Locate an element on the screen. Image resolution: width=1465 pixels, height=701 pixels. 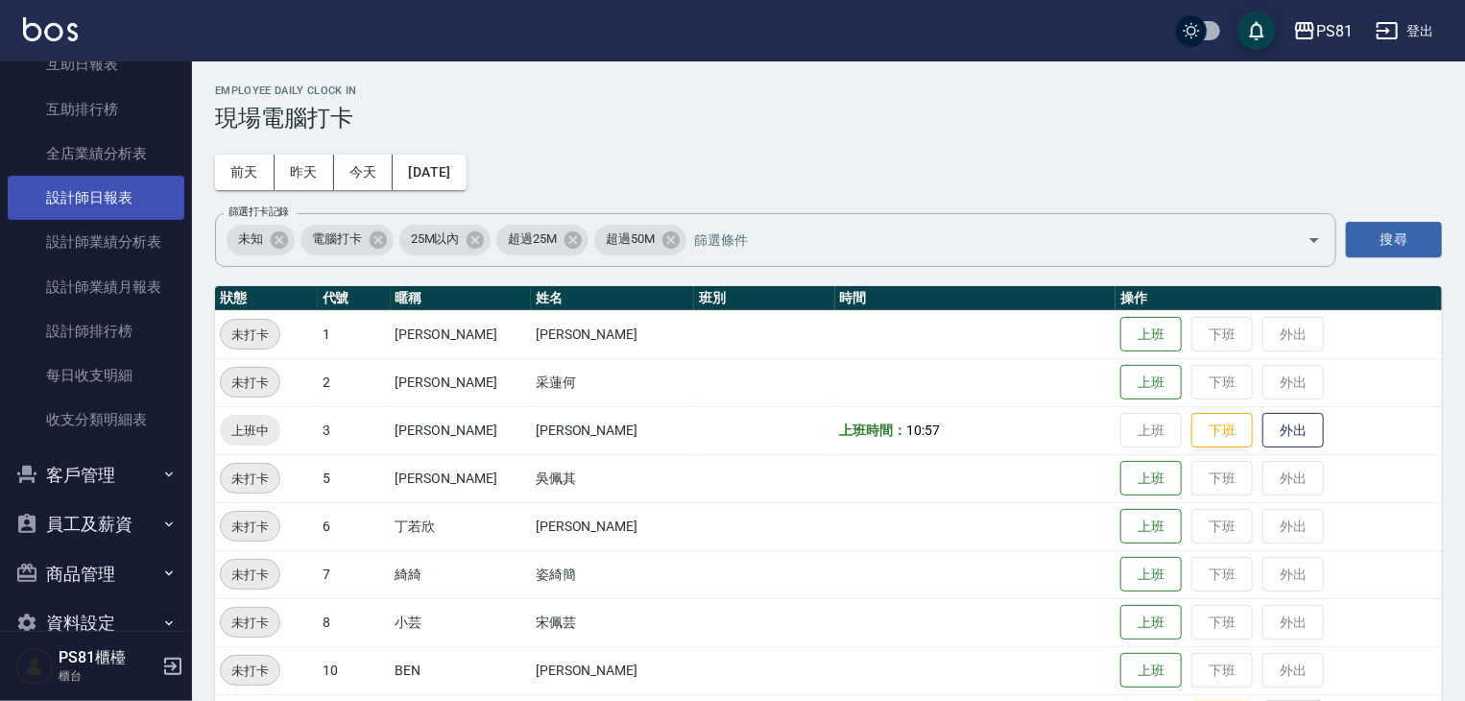
span: 未知 is located at coordinates (251, 239).